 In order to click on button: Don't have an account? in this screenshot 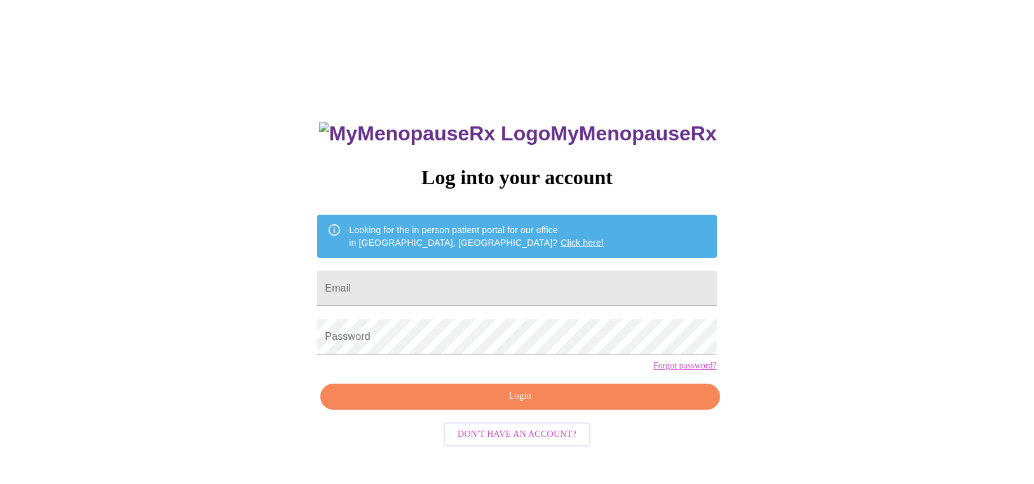, I will do `click(517, 435)`.